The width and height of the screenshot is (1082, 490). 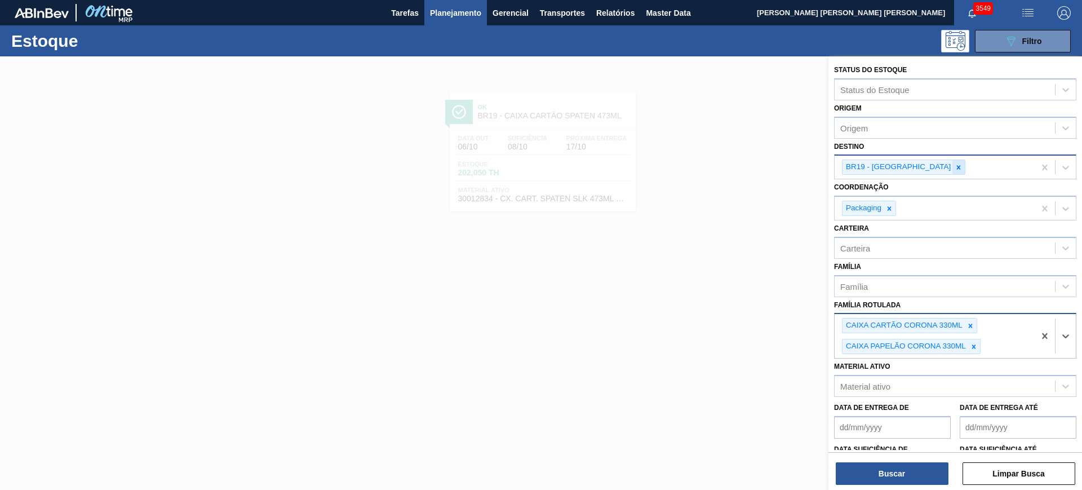 What do you see at coordinates (847, 108) in the screenshot?
I see `label: Origem` at bounding box center [847, 108].